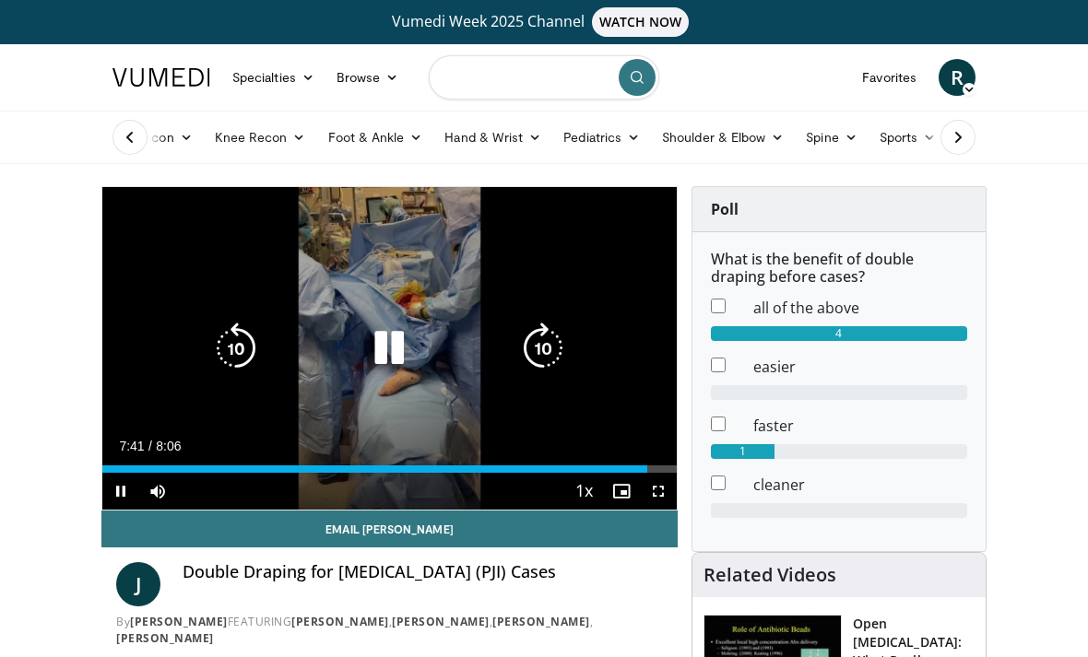  I want to click on h6: What is the benefit of double draping before cases?, so click(839, 268).